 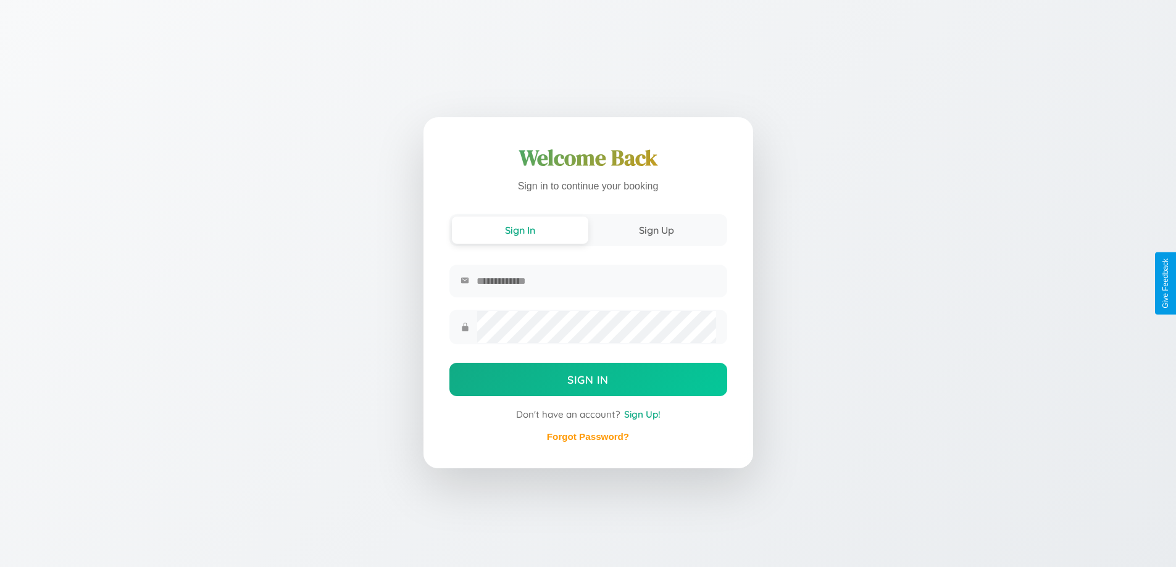 What do you see at coordinates (588, 186) in the screenshot?
I see `p: Sign in to continue your booking` at bounding box center [588, 186].